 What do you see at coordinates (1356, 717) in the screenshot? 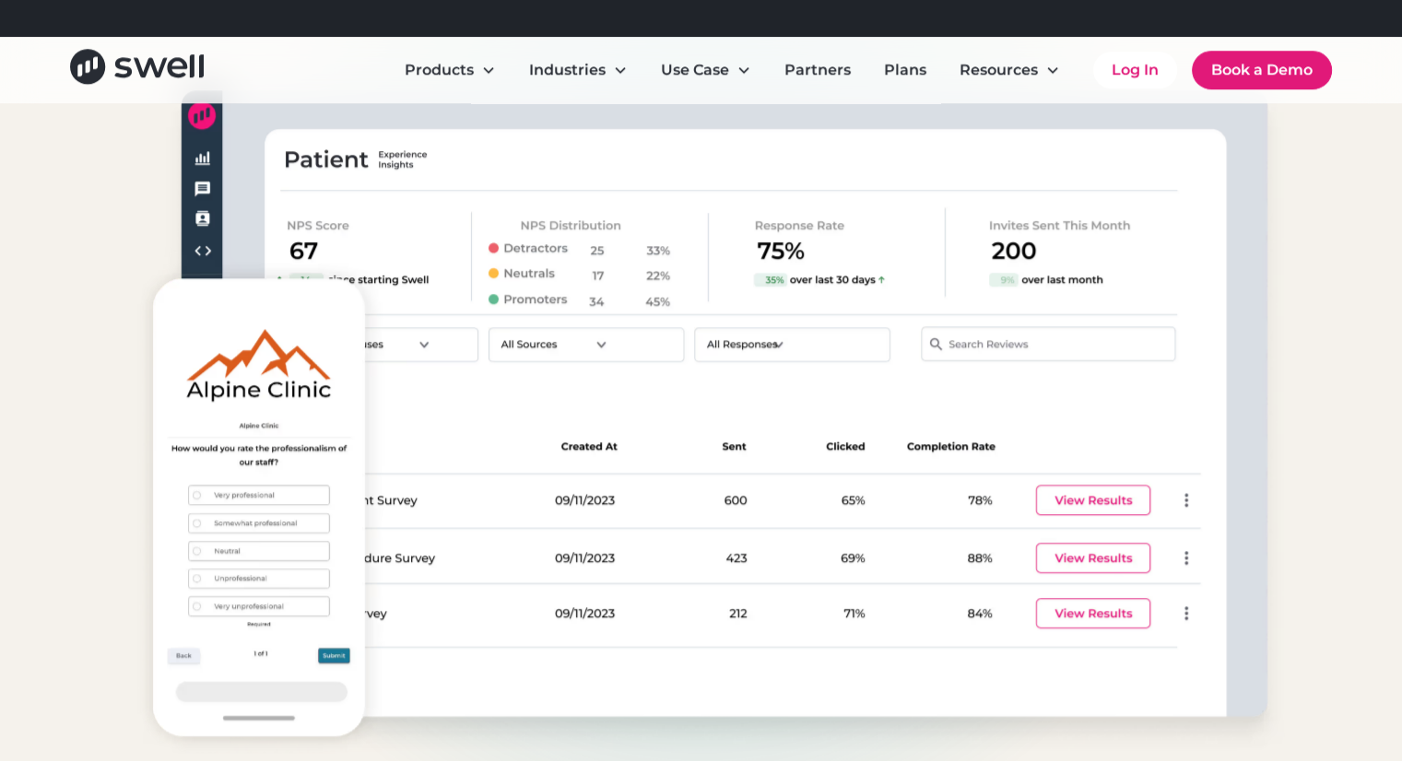
I see `div: Chat Widget` at bounding box center [1356, 717].